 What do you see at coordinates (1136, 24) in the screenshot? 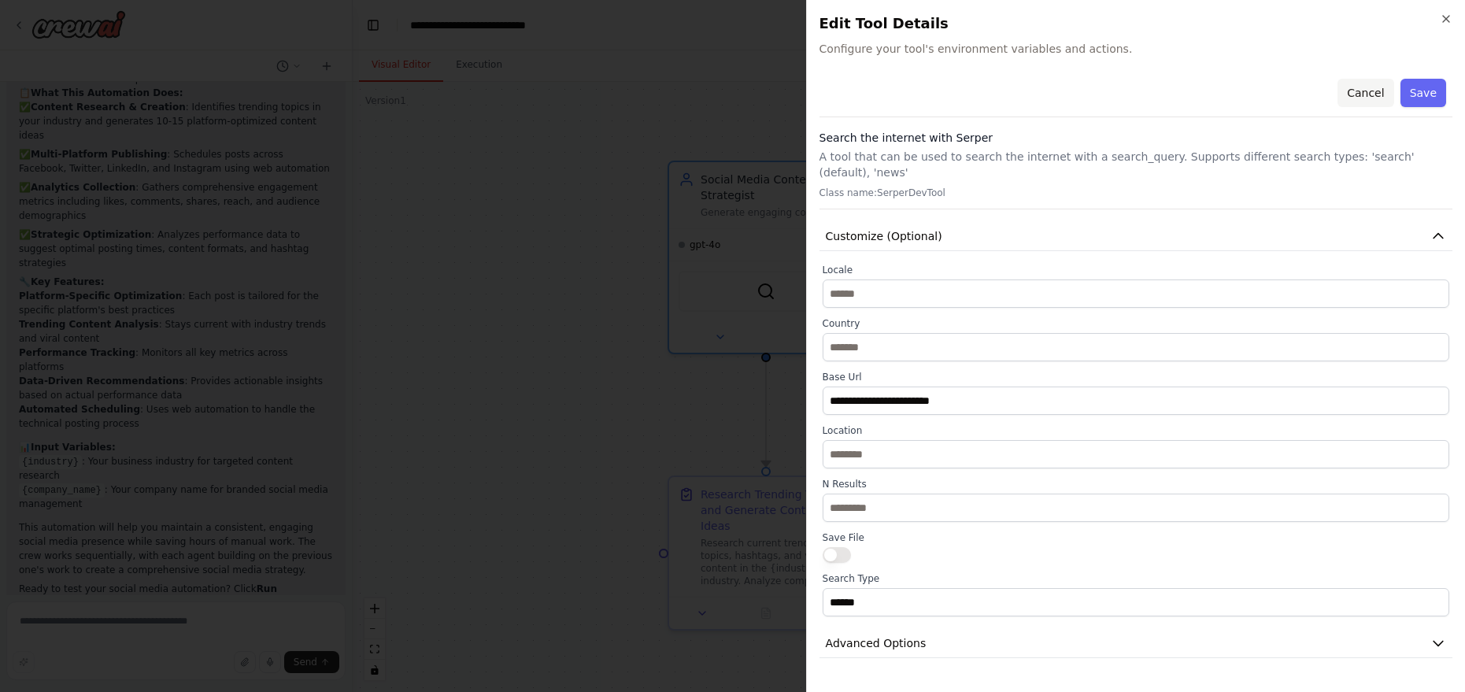
I see `h2: Edit Tool Details` at bounding box center [1136, 24].